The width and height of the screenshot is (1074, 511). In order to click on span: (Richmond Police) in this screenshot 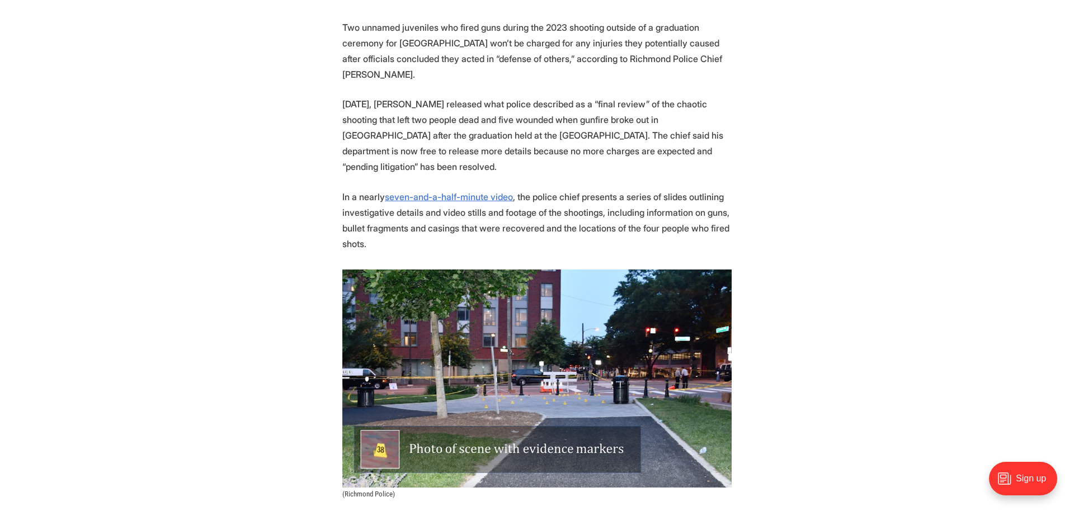, I will do `click(369, 494)`.